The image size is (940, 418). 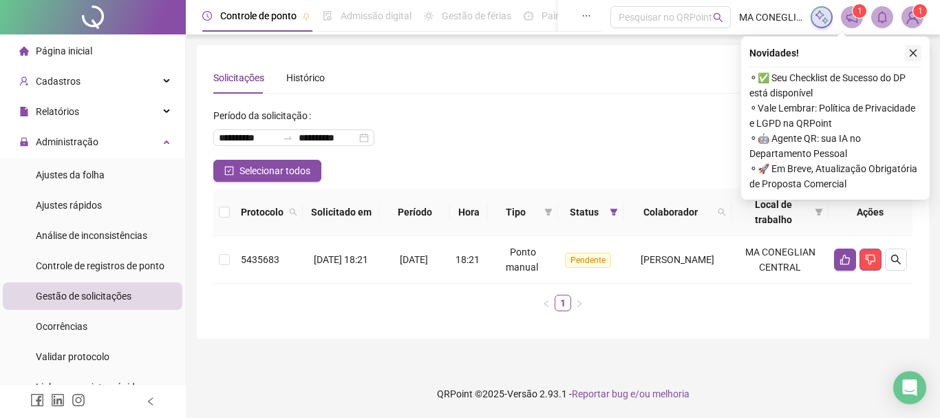 I want to click on div: Ações, so click(x=870, y=212).